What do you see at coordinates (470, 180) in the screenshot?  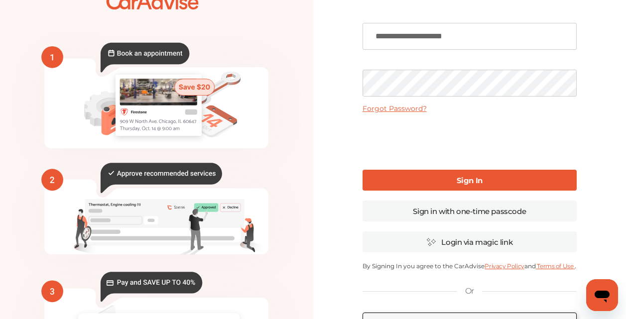 I see `a: Sign In` at bounding box center [470, 180].